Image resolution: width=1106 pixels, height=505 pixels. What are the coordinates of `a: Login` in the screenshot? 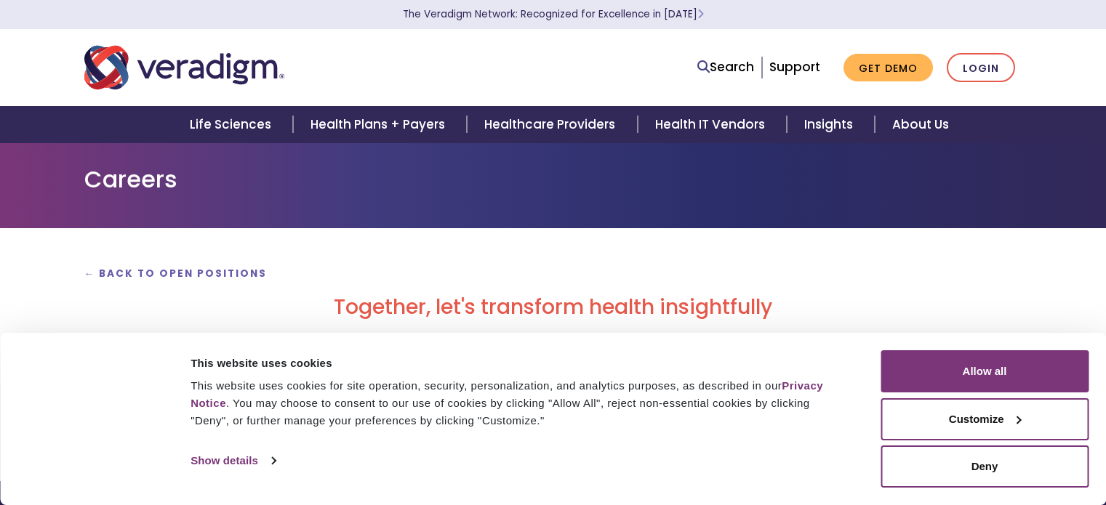 It's located at (981, 68).